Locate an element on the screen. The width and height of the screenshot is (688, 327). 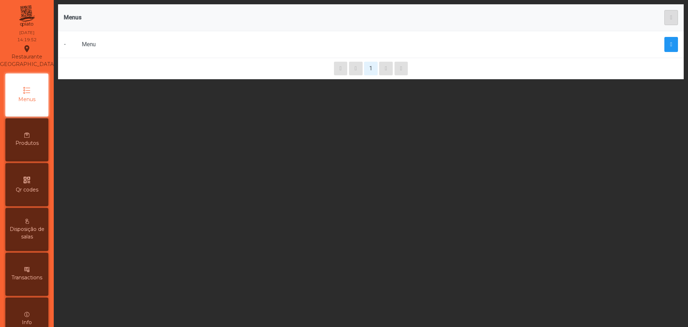
span: Transactions is located at coordinates (27, 277).